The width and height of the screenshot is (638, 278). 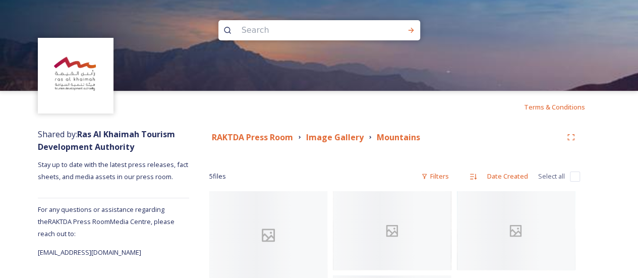 I want to click on span: For any questions or assistance regarding the RAKTDA Press Room Media Centre, please reach out to:, so click(x=106, y=221).